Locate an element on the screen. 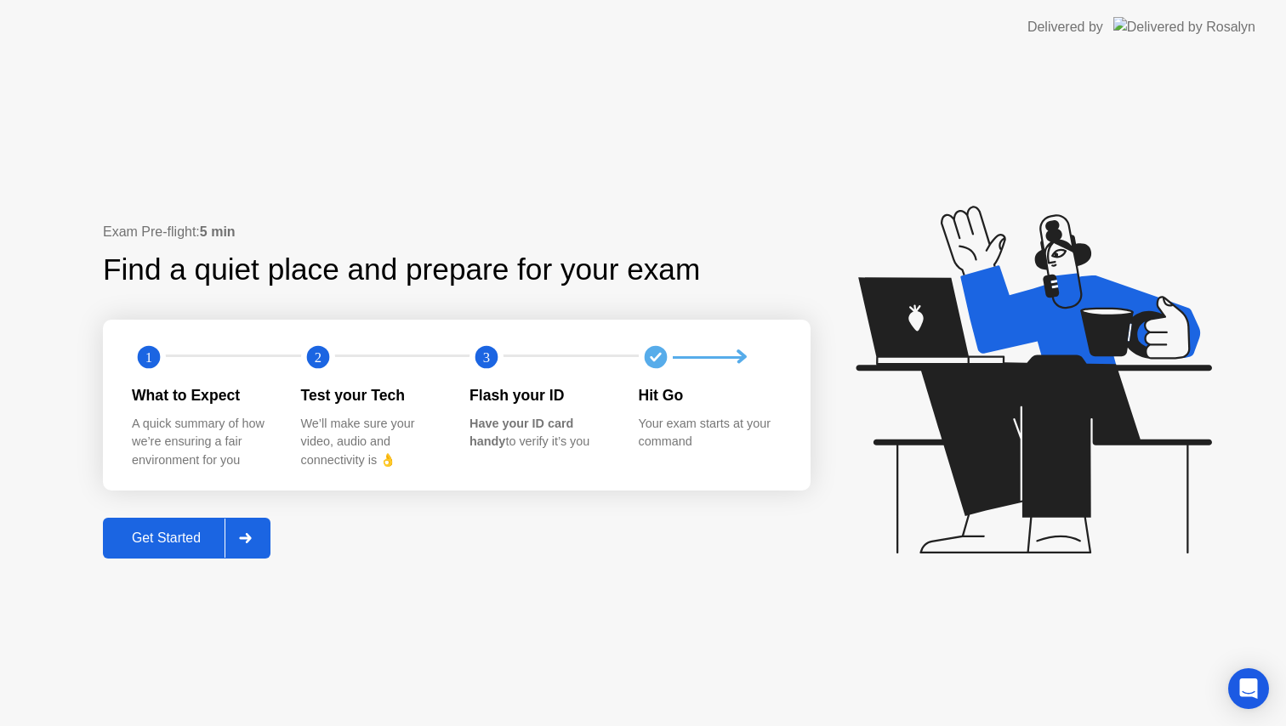 Image resolution: width=1286 pixels, height=726 pixels. div: Find a quiet place and prepare for your exam is located at coordinates (402, 270).